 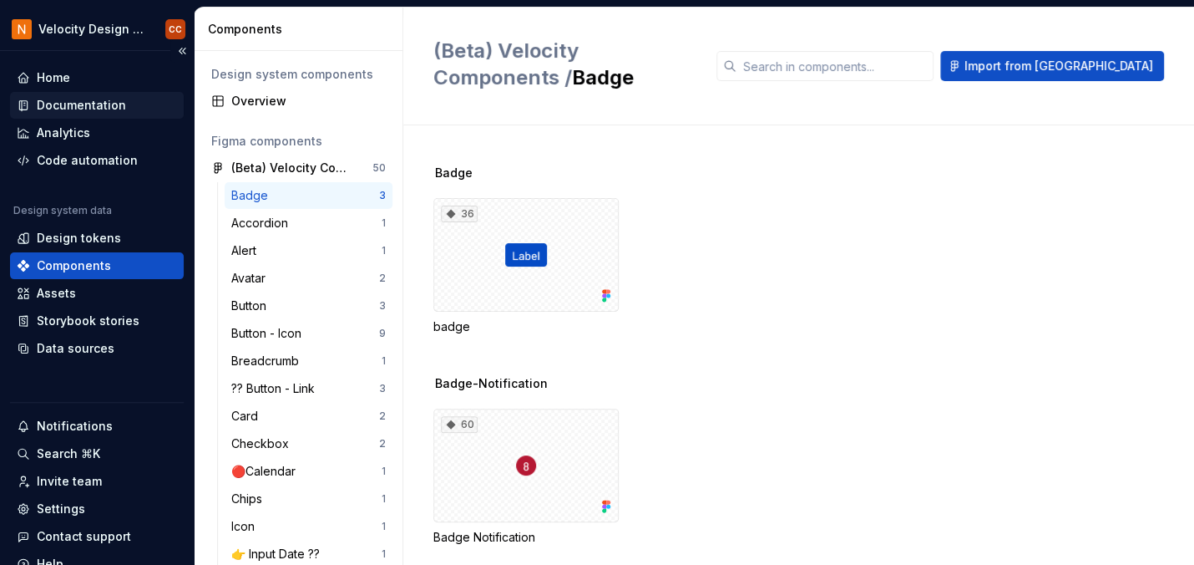 What do you see at coordinates (97, 238) in the screenshot?
I see `a: Design tokens` at bounding box center [97, 238].